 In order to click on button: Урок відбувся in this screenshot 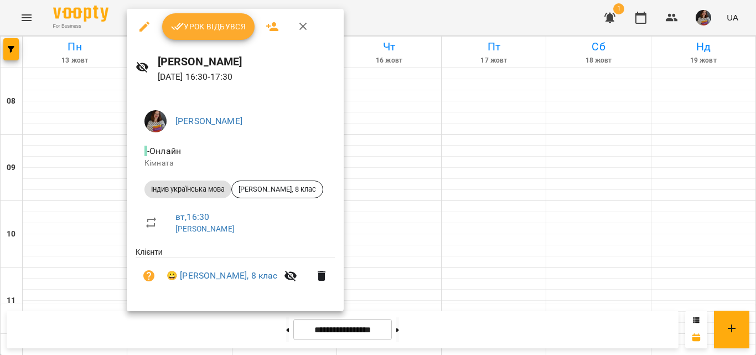, I will do `click(209, 27)`.